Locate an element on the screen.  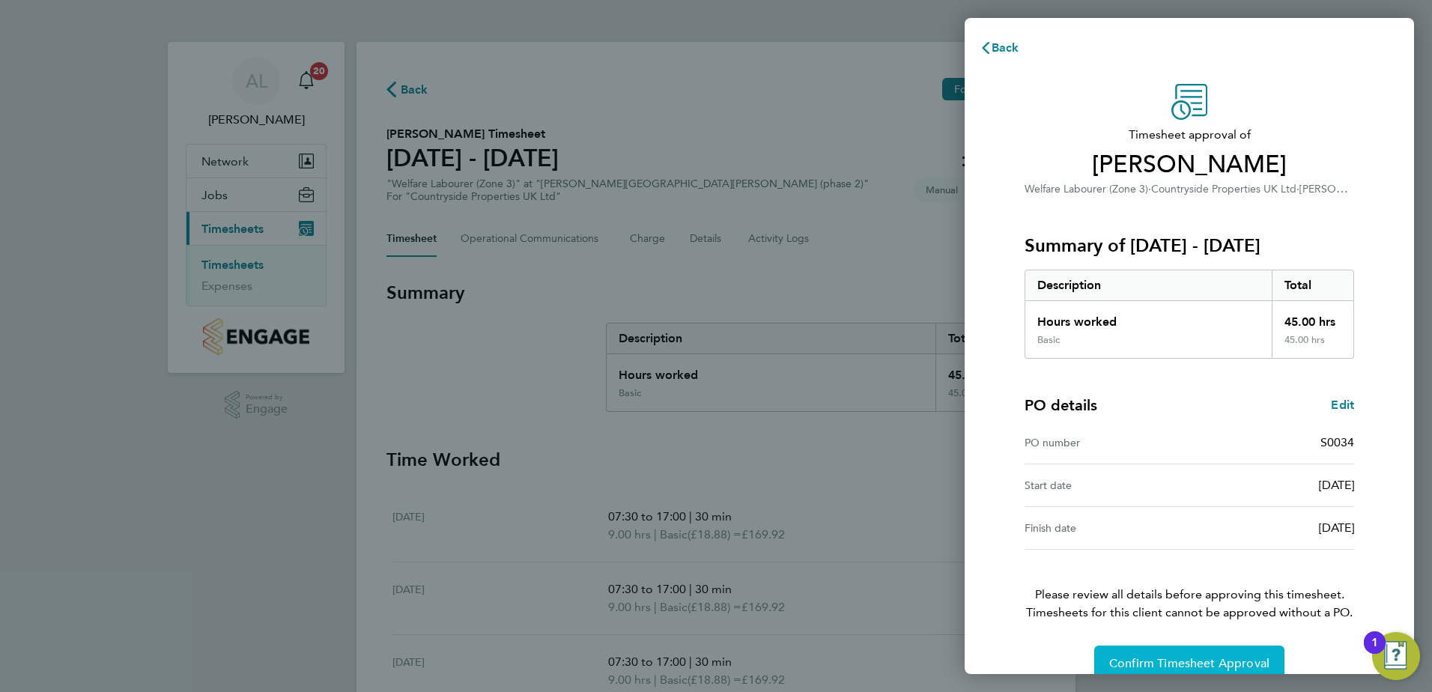
span: Timesheet approval of is located at coordinates (1189, 135).